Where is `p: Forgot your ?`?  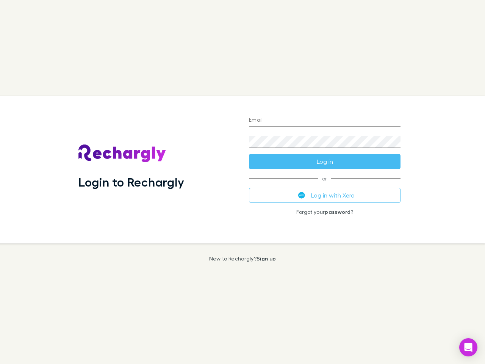
p: Forgot your ? is located at coordinates (325, 212).